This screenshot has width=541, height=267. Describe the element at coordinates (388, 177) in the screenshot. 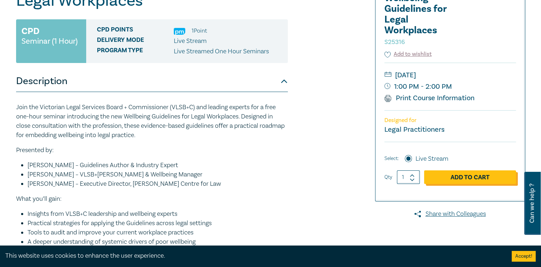

I see `label: Qty` at that location.